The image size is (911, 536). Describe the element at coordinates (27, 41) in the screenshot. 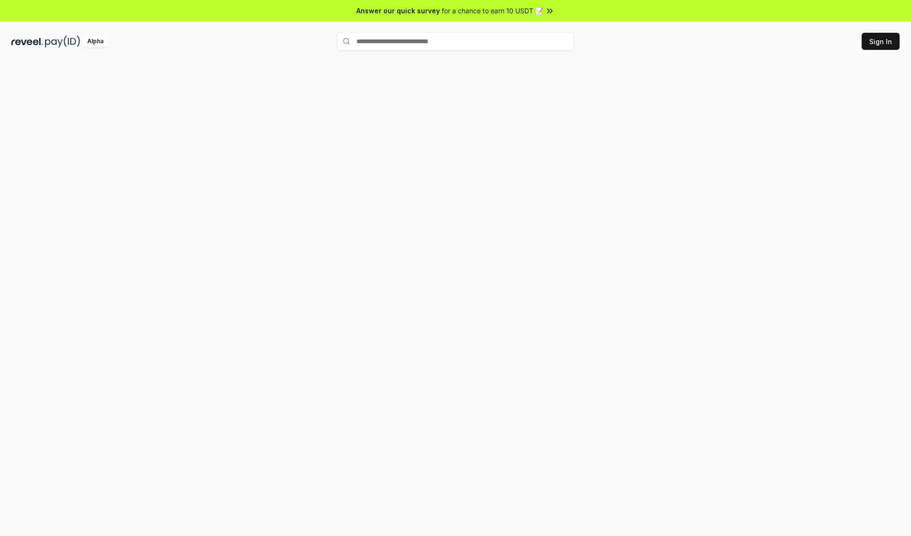

I see `img: reveel_dark` at that location.